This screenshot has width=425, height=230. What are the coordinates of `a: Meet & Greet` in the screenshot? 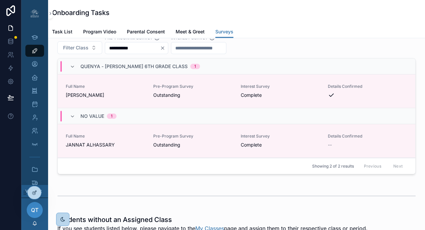 It's located at (190, 32).